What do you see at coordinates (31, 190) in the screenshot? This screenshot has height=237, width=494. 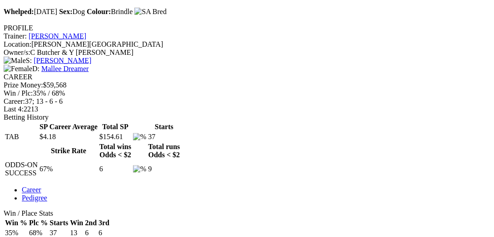 I see `a: Career` at bounding box center [31, 190].